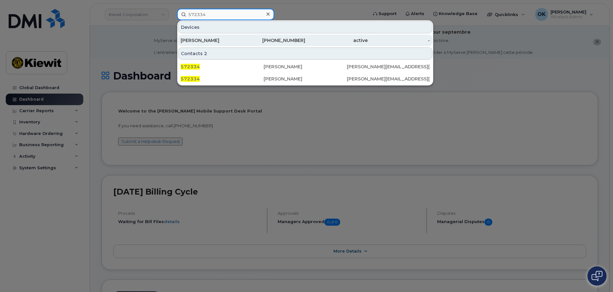  I want to click on div: active, so click(337, 40).